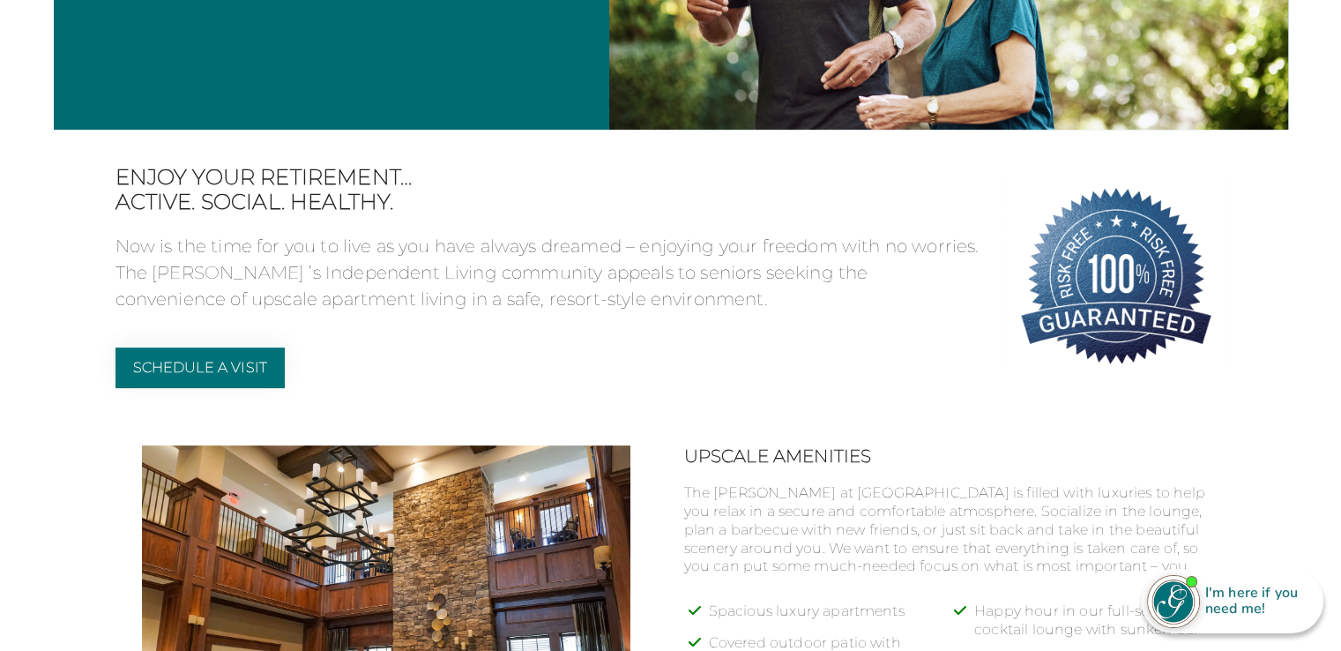 The image size is (1341, 651). What do you see at coordinates (200, 368) in the screenshot?
I see `a: Schedule a Visit` at bounding box center [200, 368].